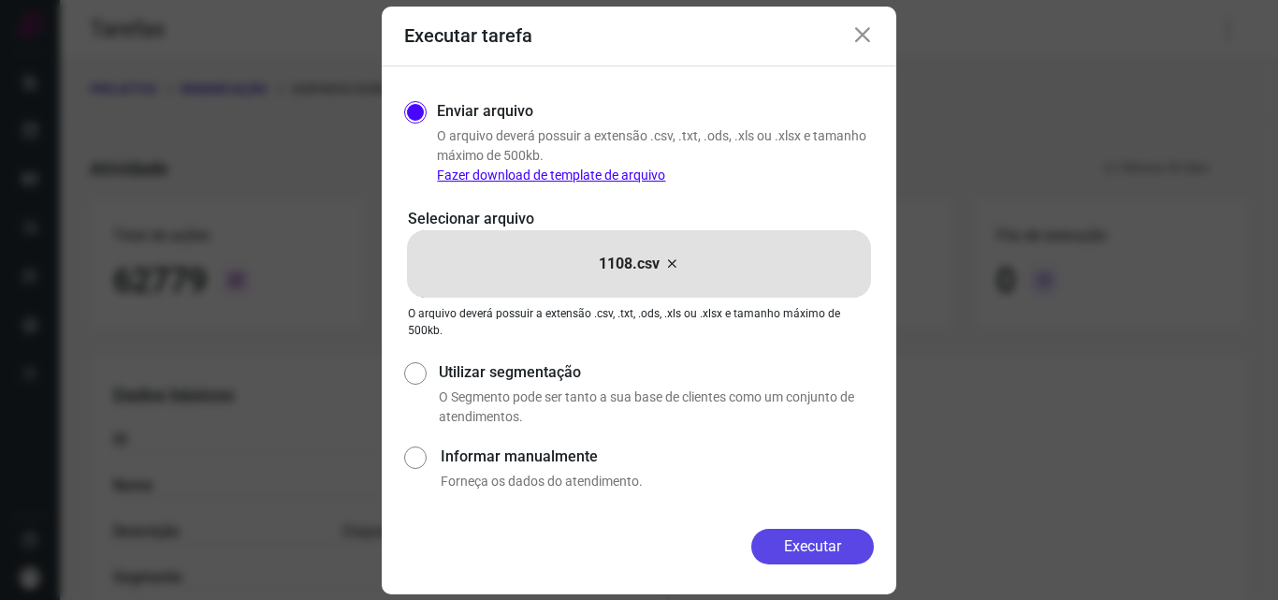 The width and height of the screenshot is (1278, 600). Describe the element at coordinates (639, 219) in the screenshot. I see `p: Selecionar arquivo` at that location.